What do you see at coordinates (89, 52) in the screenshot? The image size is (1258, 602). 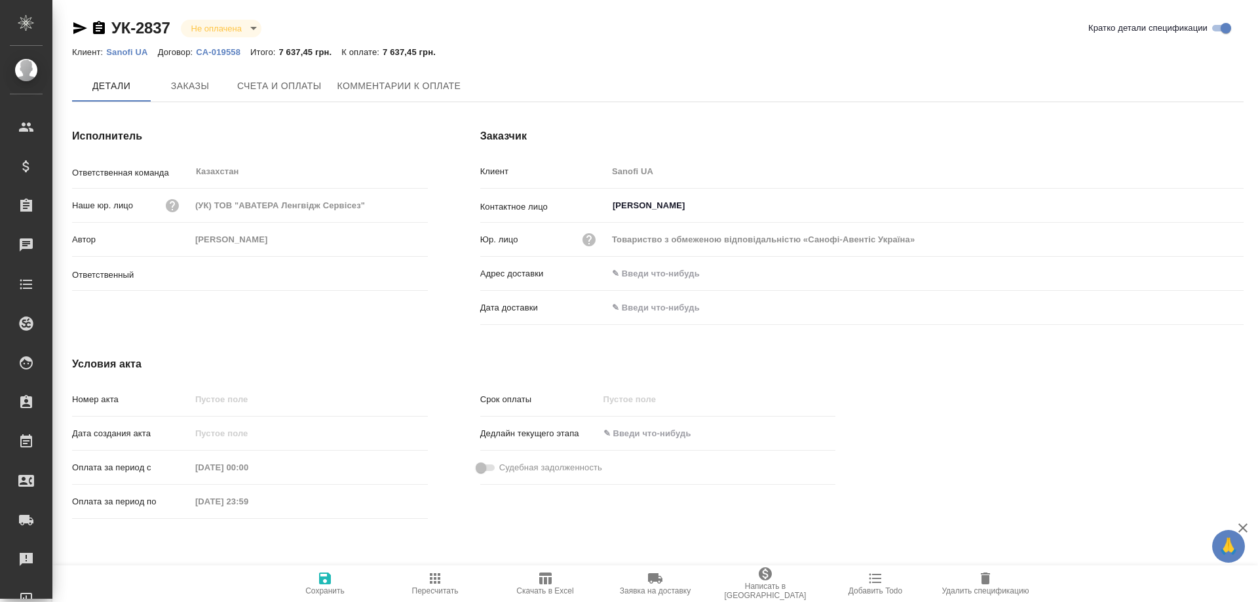 I see `p: Клиент:` at bounding box center [89, 52].